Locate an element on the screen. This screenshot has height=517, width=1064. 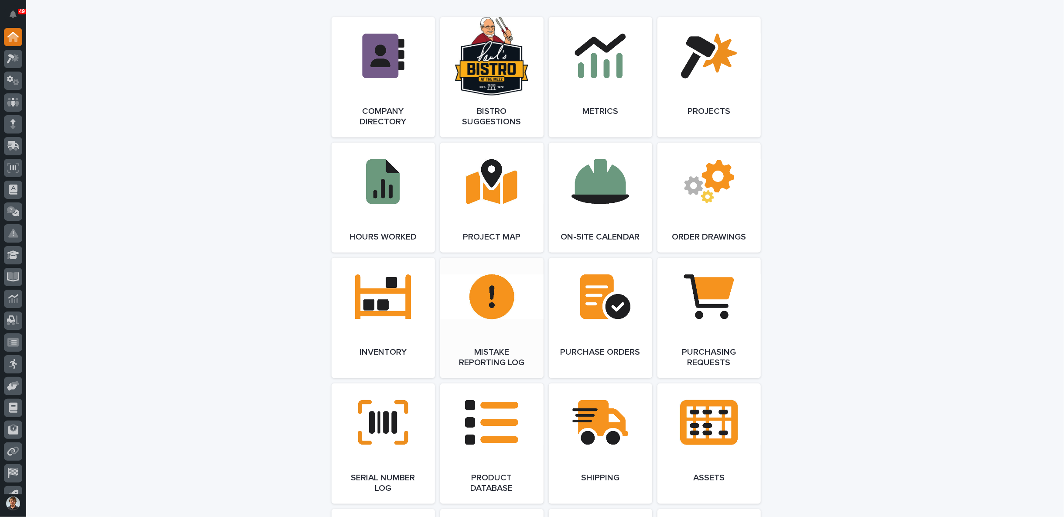
a: Hours Worked is located at coordinates (383, 198).